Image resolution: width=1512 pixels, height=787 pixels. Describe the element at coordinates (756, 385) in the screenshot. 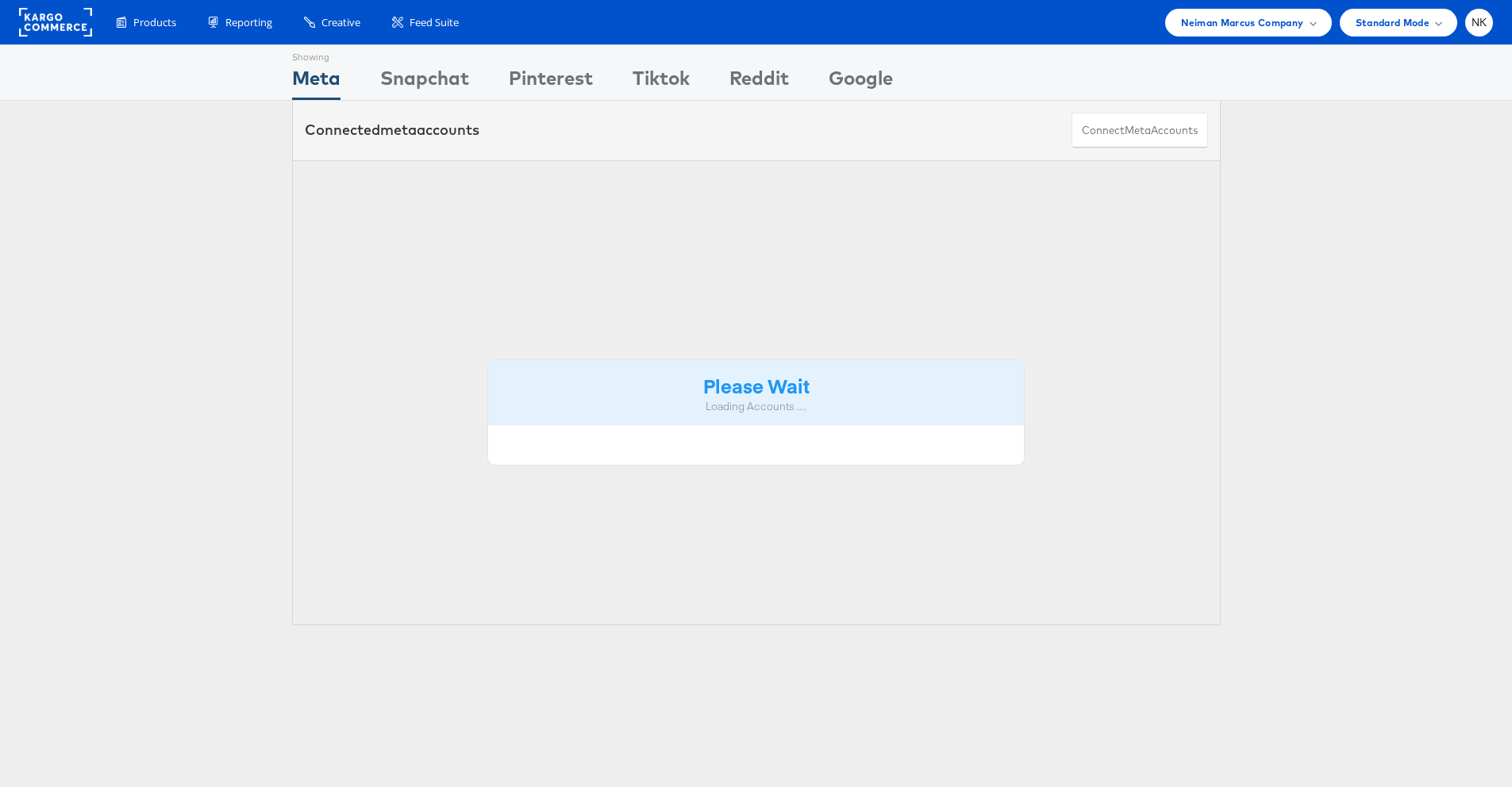

I see `strong: Please Wait` at that location.